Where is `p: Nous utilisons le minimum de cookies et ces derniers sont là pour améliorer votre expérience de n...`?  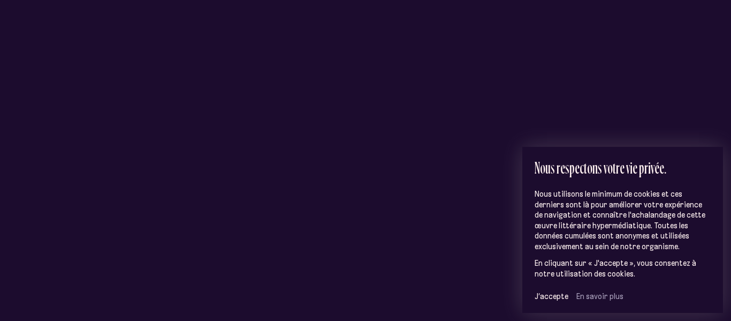
p: Nous utilisons le minimum de cookies et ces derniers sont là pour améliorer votre expérience de n... is located at coordinates (623, 220).